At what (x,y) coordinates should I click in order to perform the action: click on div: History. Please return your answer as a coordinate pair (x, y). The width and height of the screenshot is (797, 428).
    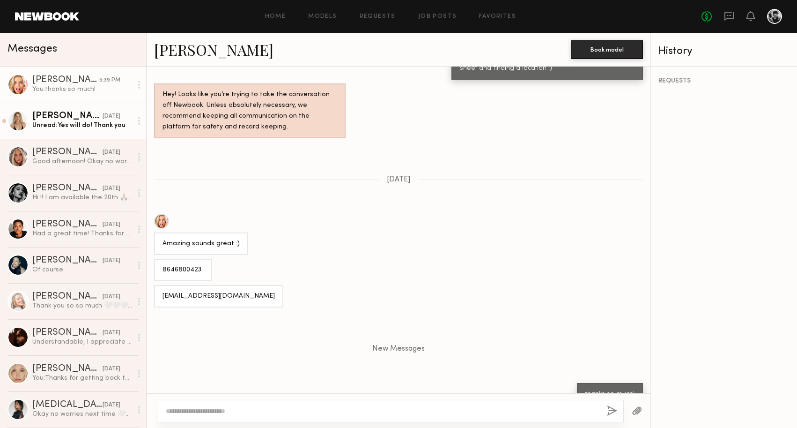
    Looking at the image, I should click on (724, 51).